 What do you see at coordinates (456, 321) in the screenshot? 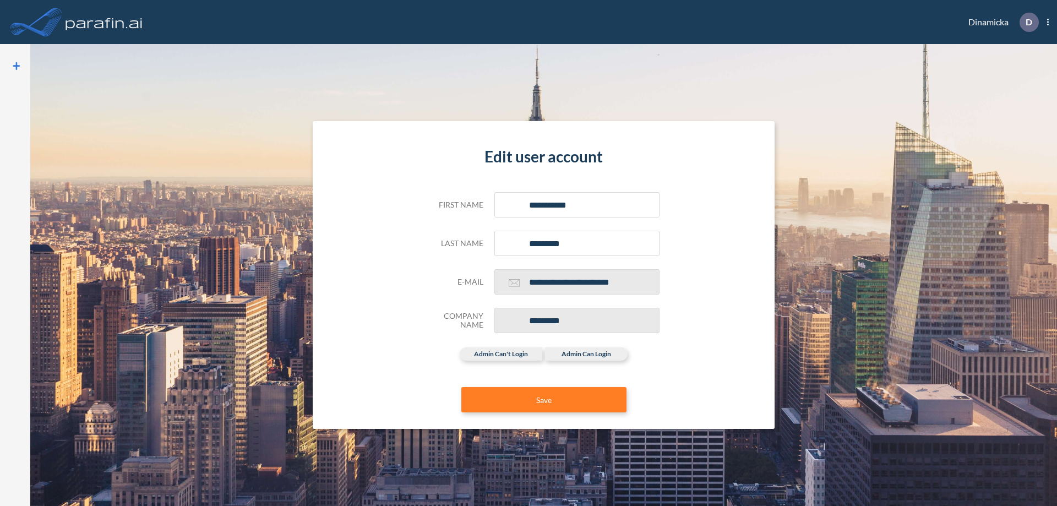
I see `h5: Company Name` at bounding box center [456, 321].